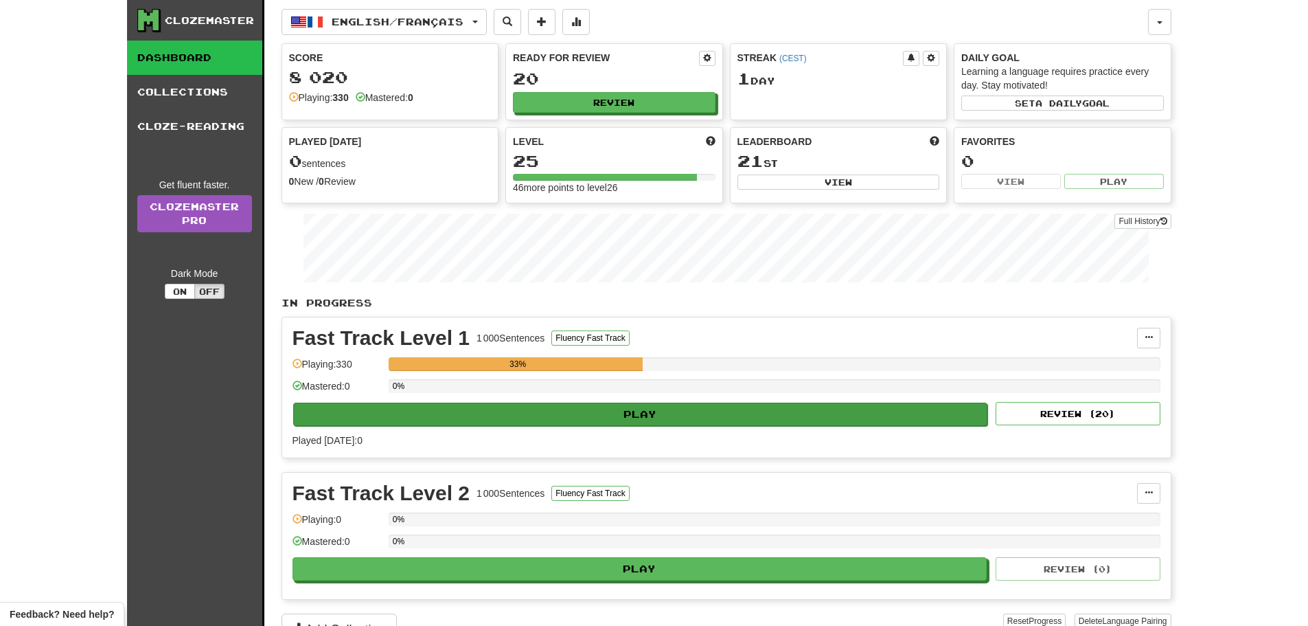 The width and height of the screenshot is (1308, 626). I want to click on div: Clozemaster, so click(209, 21).